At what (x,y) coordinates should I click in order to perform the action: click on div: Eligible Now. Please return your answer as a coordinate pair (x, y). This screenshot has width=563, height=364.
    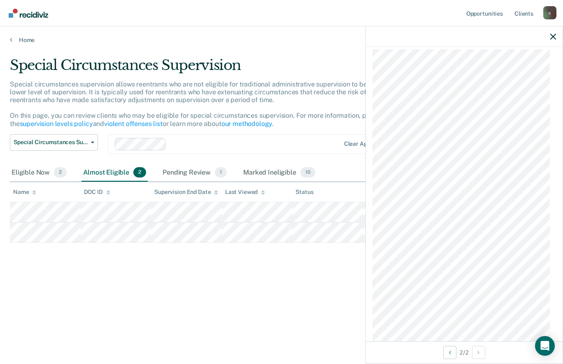
    Looking at the image, I should click on (39, 173).